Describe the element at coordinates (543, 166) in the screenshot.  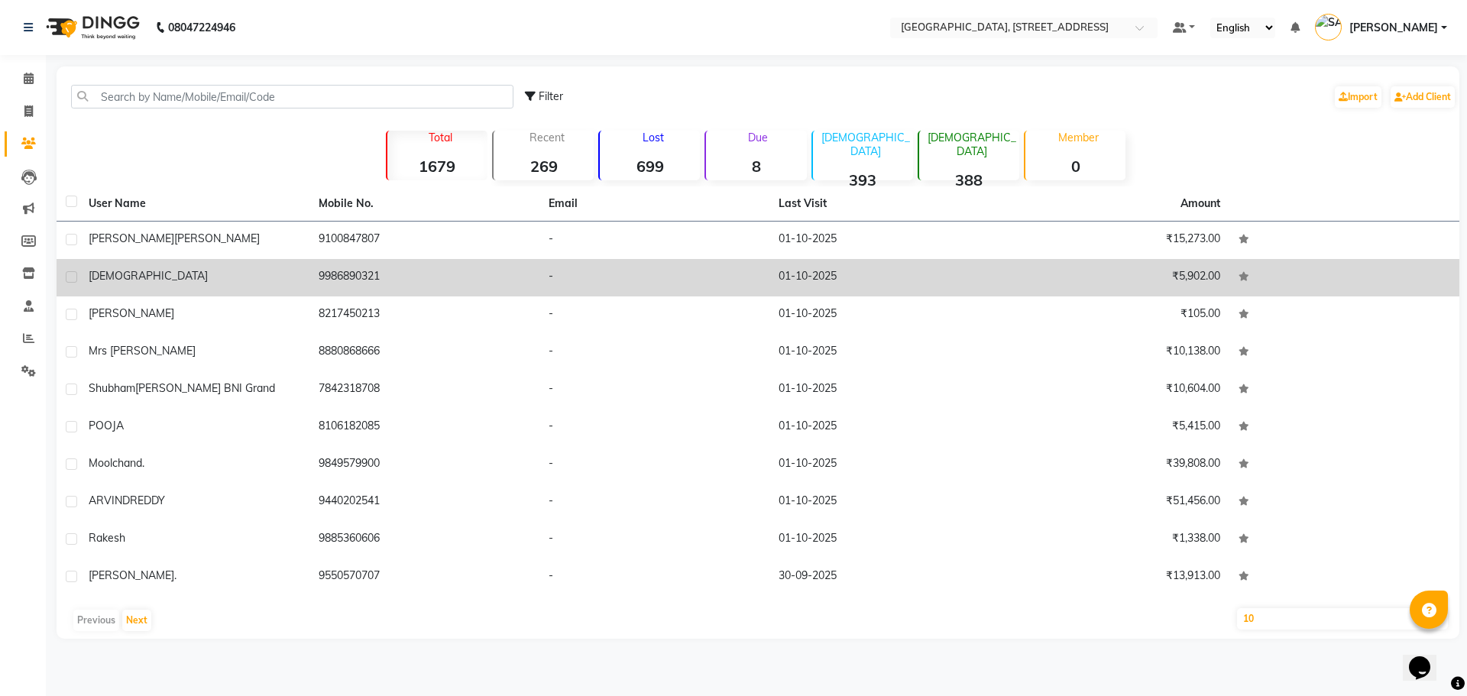
I see `strong: 269` at that location.